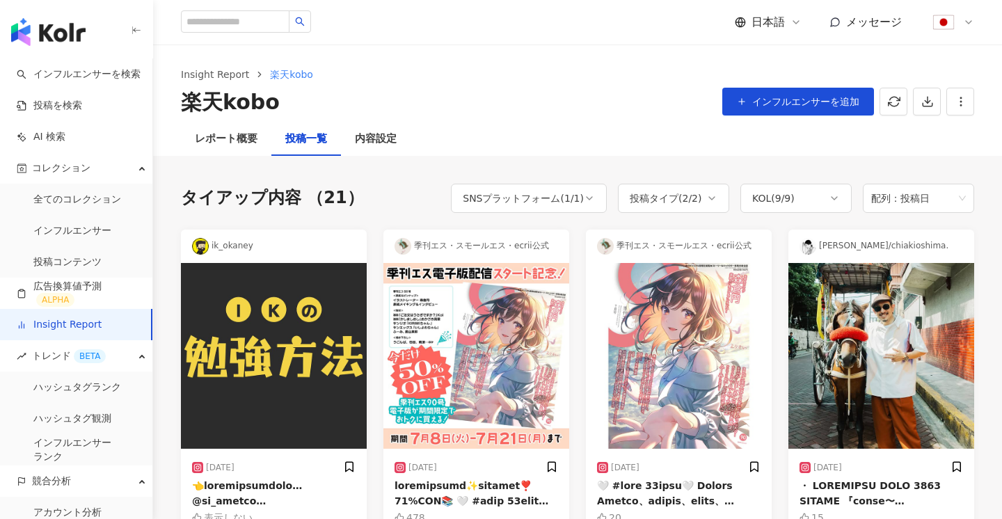 The width and height of the screenshot is (1002, 519). I want to click on a: 投稿コンテンツ, so click(68, 262).